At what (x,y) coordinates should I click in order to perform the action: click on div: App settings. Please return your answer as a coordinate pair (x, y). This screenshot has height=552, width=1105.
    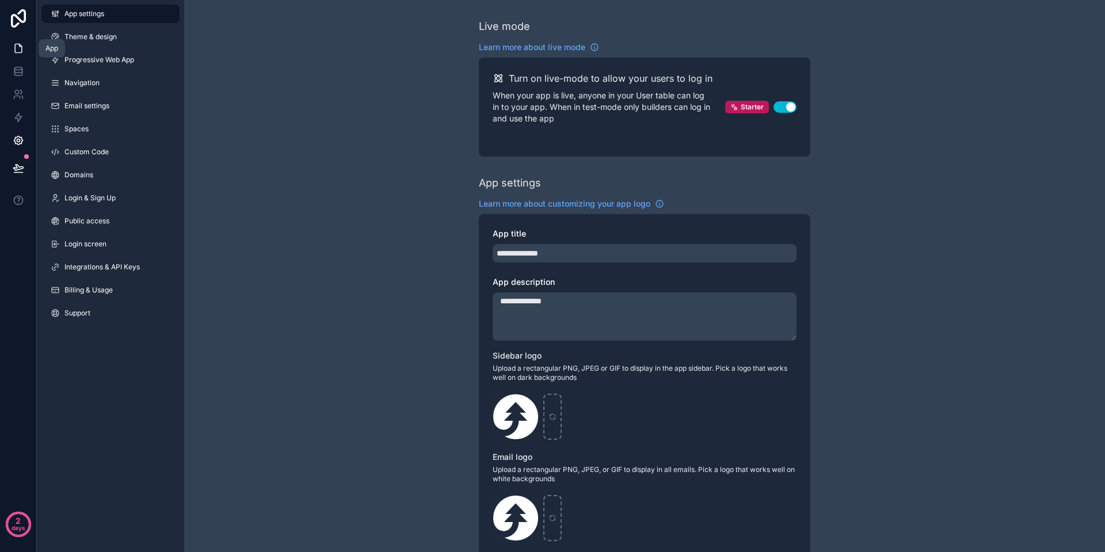
    Looking at the image, I should click on (510, 183).